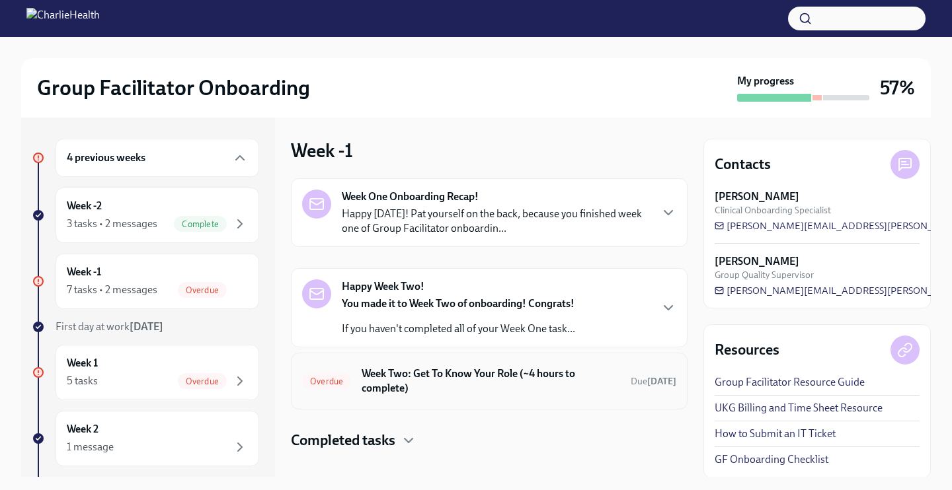  Describe the element at coordinates (106, 158) in the screenshot. I see `h6: 4 previous weeks` at that location.